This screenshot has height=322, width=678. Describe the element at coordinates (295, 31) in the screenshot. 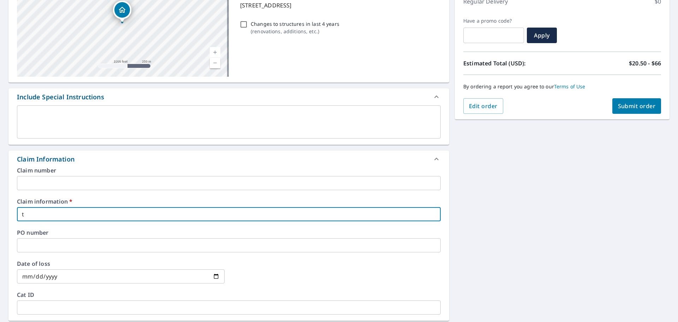

I see `p: ( renovations, additions, etc. )` at that location.